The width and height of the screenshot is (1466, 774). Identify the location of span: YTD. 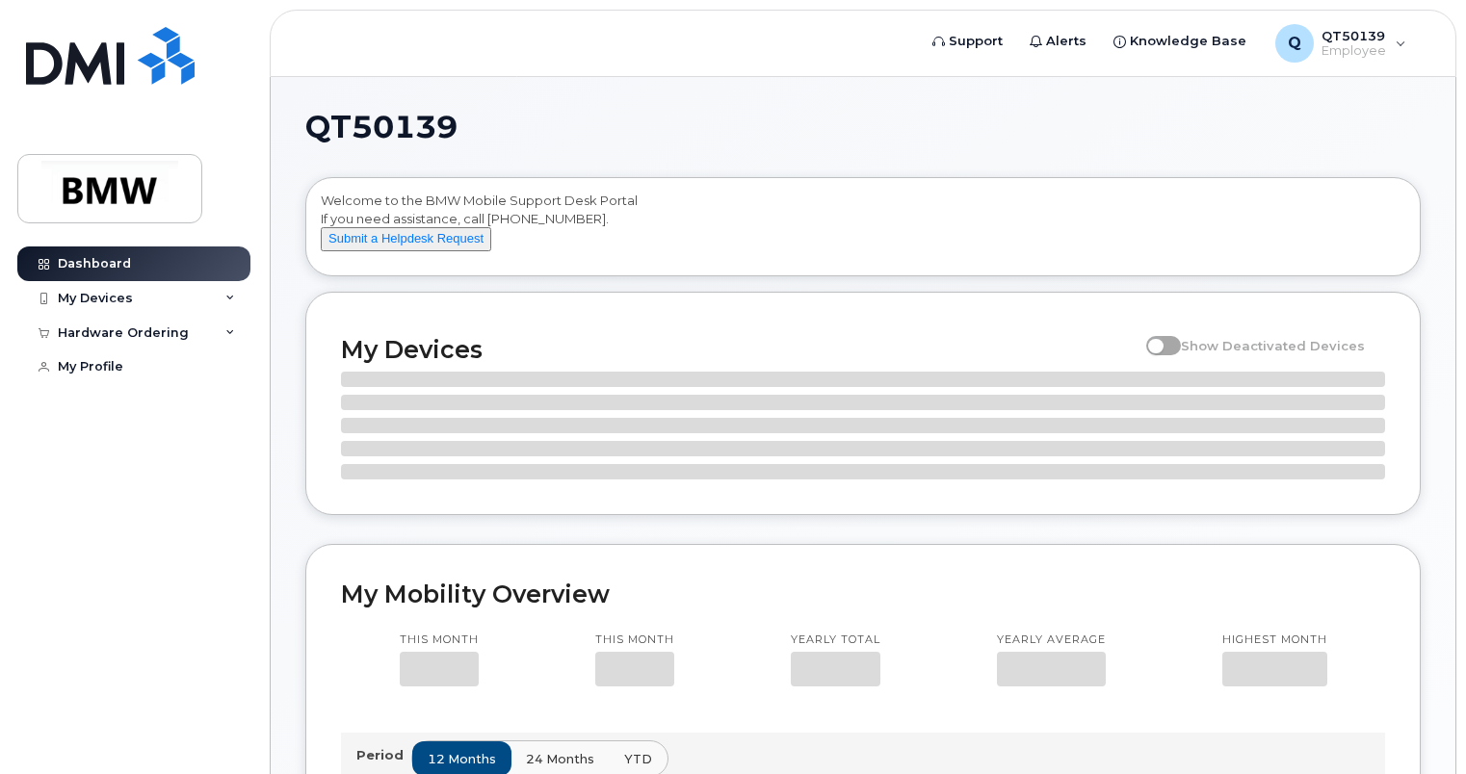
(638, 759).